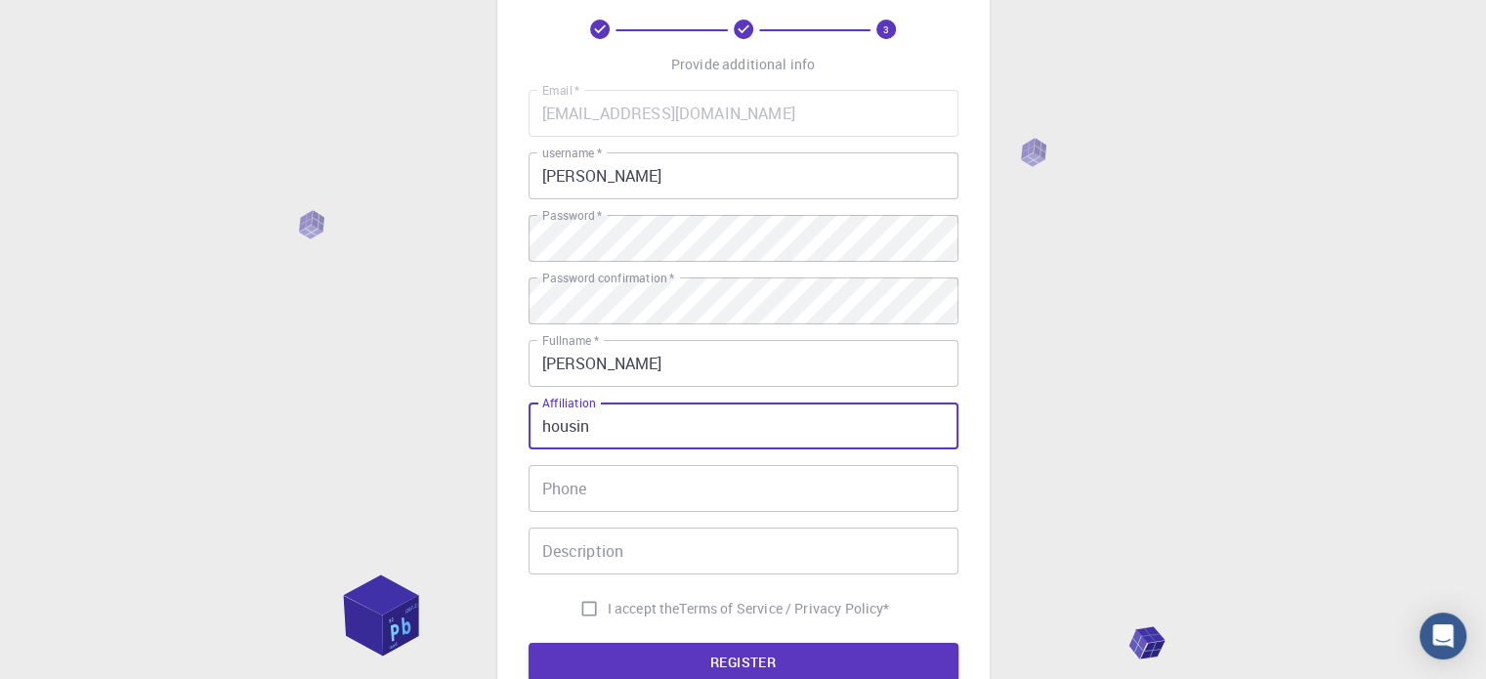  Describe the element at coordinates (561, 90) in the screenshot. I see `label: Email` at that location.